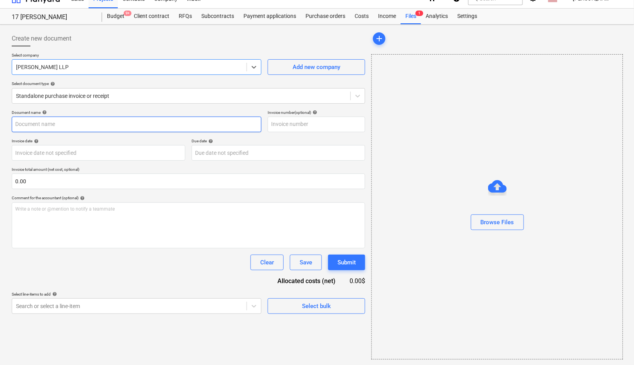  What do you see at coordinates (356, 281) in the screenshot?
I see `div: 0.00$` at bounding box center [356, 281].